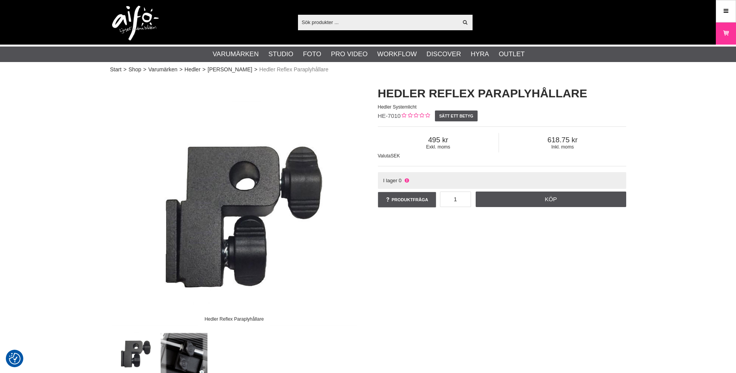  Describe the element at coordinates (438, 147) in the screenshot. I see `span: Exkl. moms` at that location.